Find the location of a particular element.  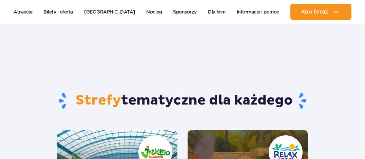

a: Sponsorzy is located at coordinates (185, 12).